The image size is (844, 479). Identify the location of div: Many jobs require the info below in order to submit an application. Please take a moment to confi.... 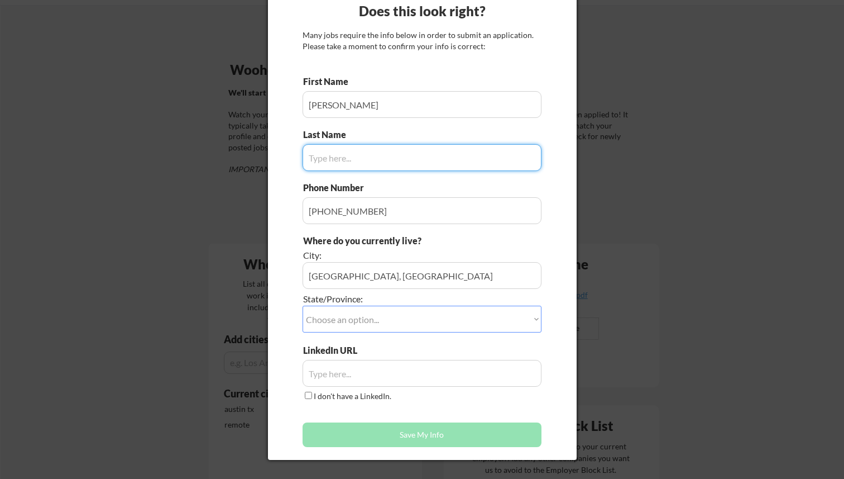
(422, 40).